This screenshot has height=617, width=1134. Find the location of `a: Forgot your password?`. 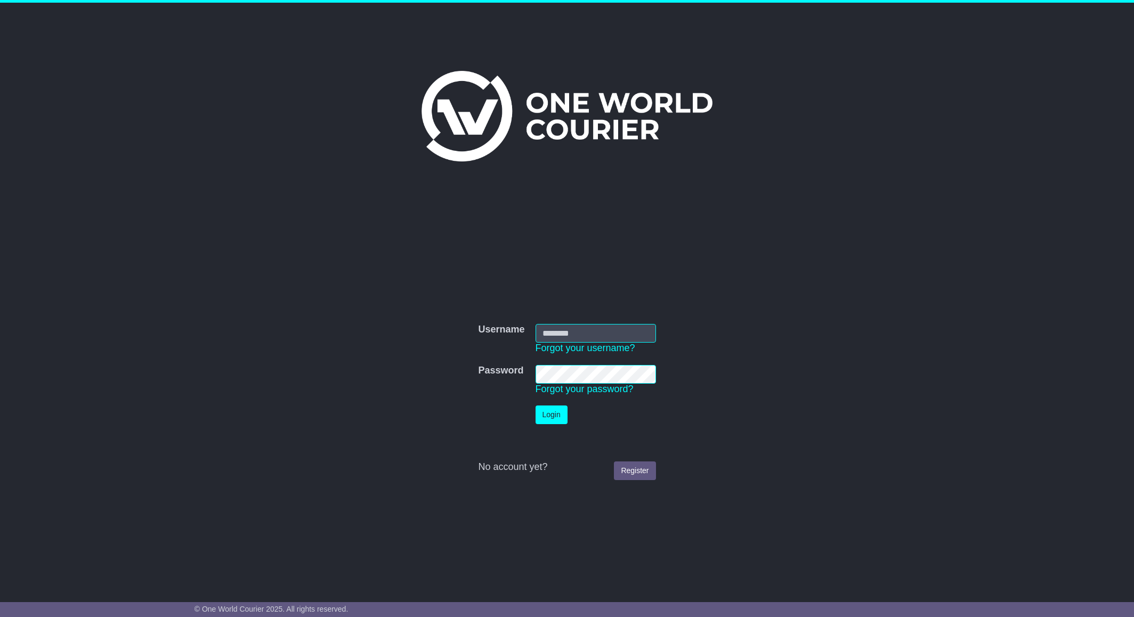

a: Forgot your password? is located at coordinates (585, 389).